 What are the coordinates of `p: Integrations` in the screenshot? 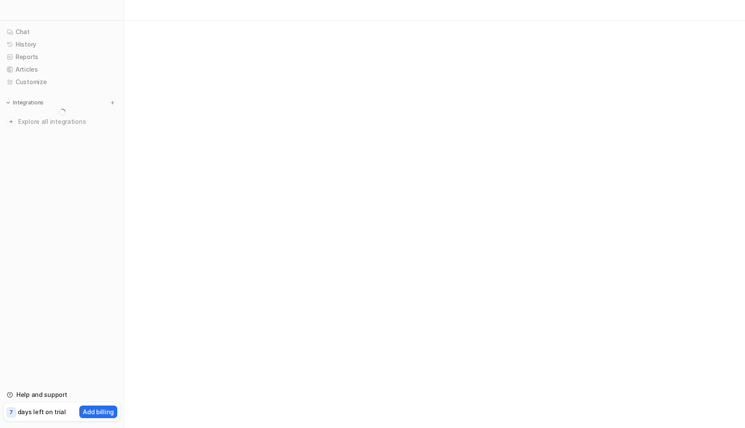 It's located at (28, 103).